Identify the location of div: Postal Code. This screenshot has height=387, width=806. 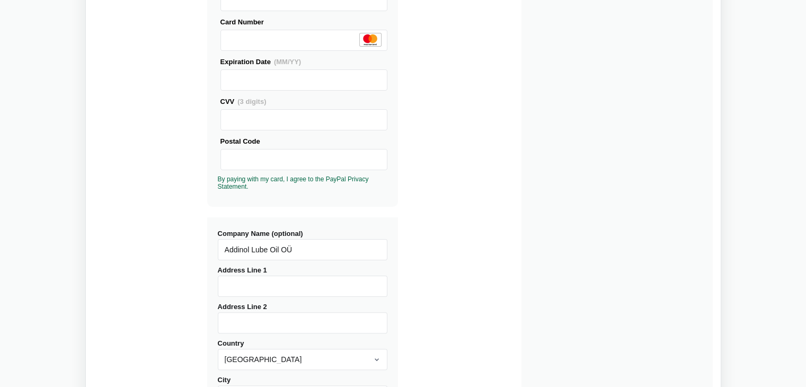
(303, 141).